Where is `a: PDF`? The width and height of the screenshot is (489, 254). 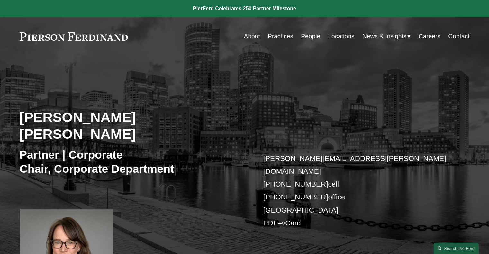 a: PDF is located at coordinates (270, 223).